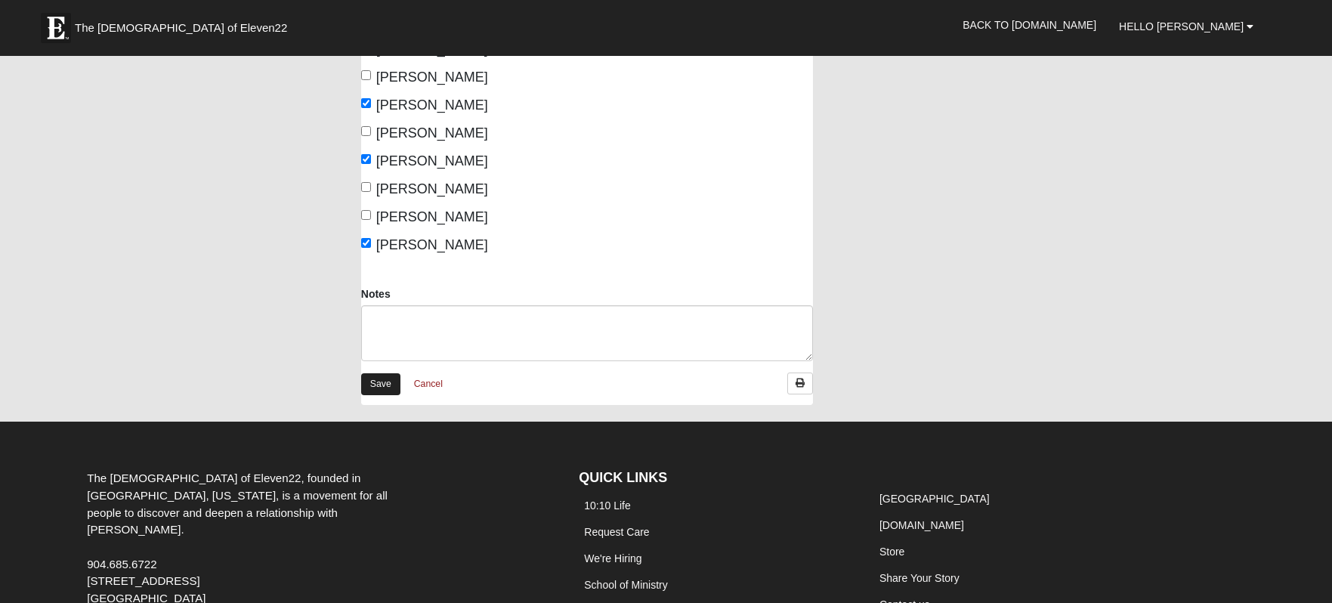  What do you see at coordinates (715, 478) in the screenshot?
I see `h4: QUICK LINKS` at bounding box center [715, 478].